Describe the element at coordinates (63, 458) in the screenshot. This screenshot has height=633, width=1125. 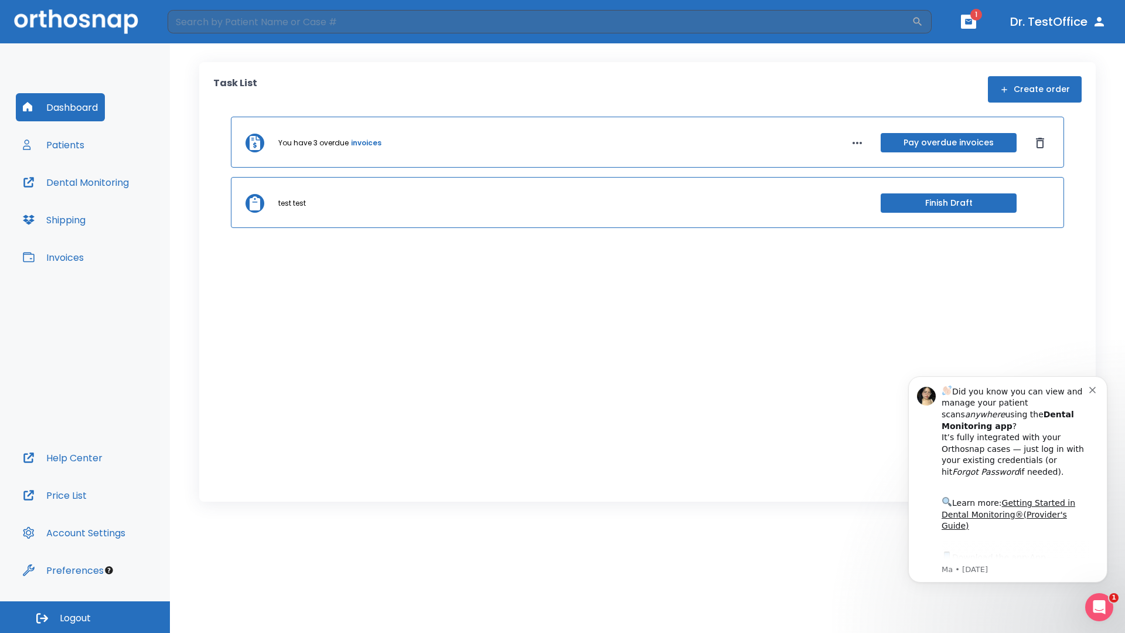
I see `button: Help Center` at that location.